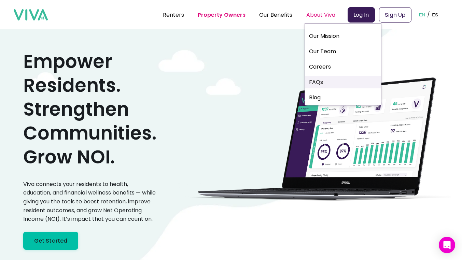  What do you see at coordinates (321, 15) in the screenshot?
I see `div: About Viva` at bounding box center [321, 15].